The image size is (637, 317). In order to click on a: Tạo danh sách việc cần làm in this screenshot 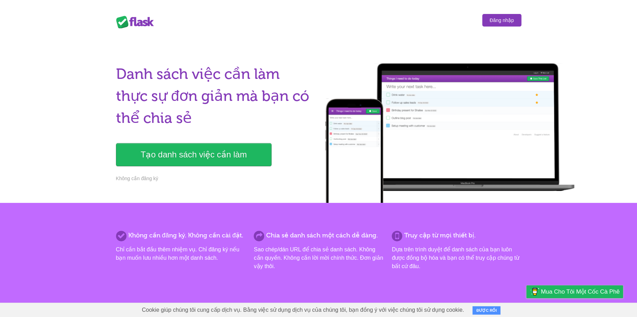, I will do `click(194, 155)`.